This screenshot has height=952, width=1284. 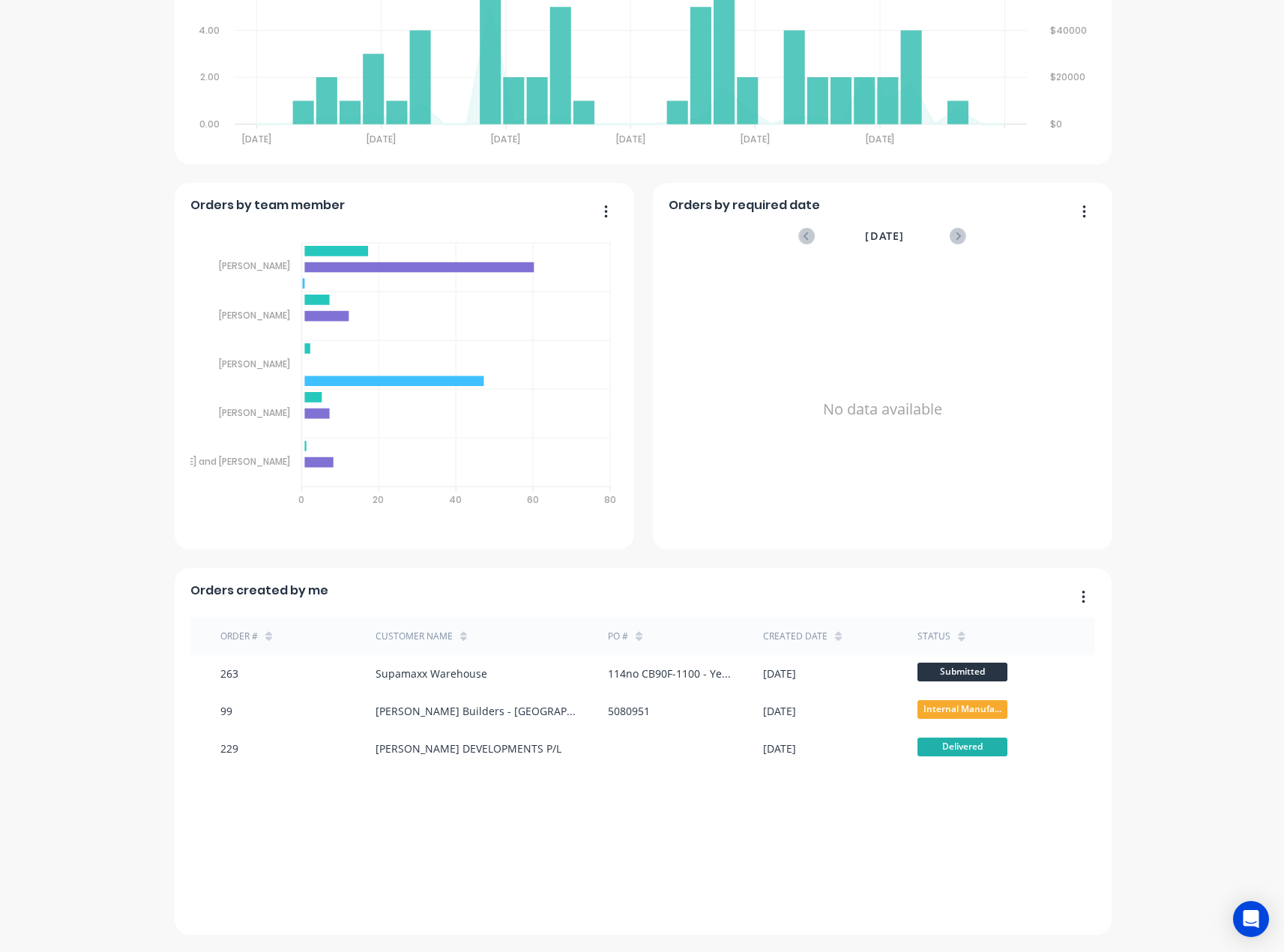 I want to click on div: 114no CB90F-1100 - Yellow, so click(x=670, y=673).